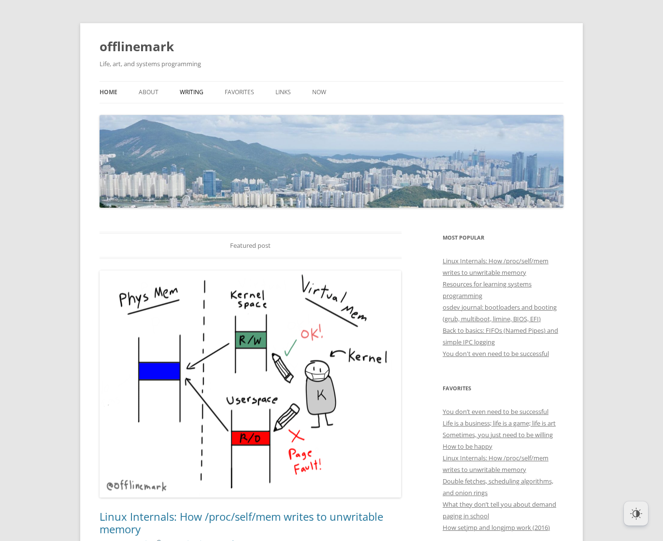 This screenshot has height=541, width=663. Describe the element at coordinates (499, 510) in the screenshot. I see `span: What they don’t tell you about demand paging in school` at that location.